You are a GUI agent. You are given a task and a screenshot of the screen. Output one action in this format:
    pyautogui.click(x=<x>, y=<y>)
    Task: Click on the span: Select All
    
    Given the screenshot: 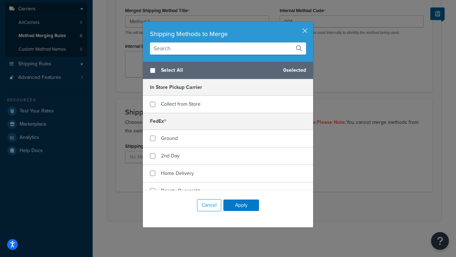 What is the action you would take?
    pyautogui.click(x=219, y=70)
    